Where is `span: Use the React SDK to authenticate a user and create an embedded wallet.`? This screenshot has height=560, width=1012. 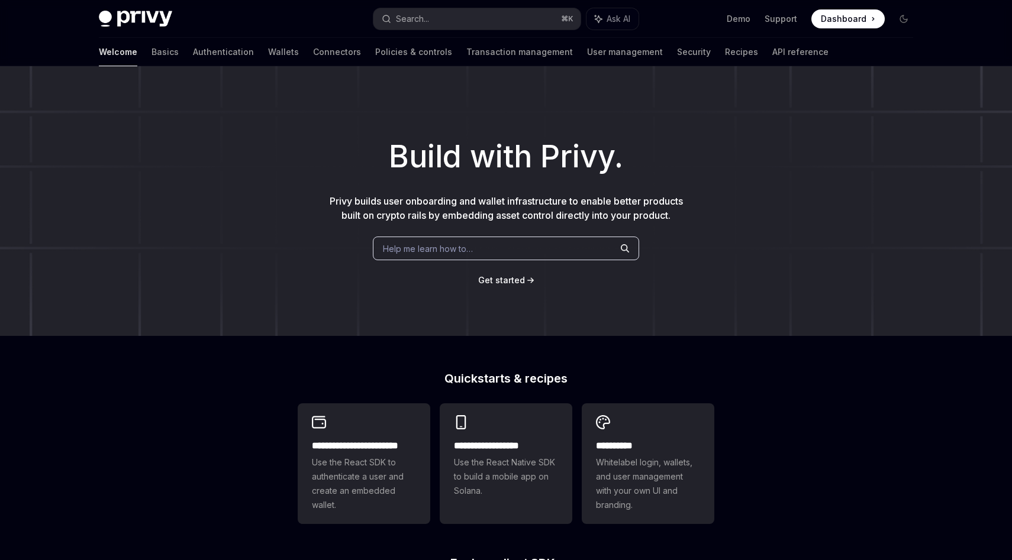
span: Use the React SDK to authenticate a user and create an embedded wallet. is located at coordinates (364, 484).